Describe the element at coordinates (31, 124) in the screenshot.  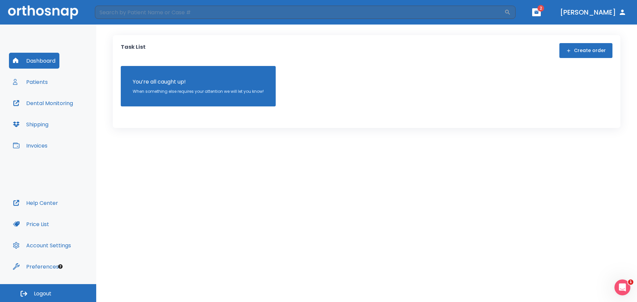
I see `button: Shipping` at that location.